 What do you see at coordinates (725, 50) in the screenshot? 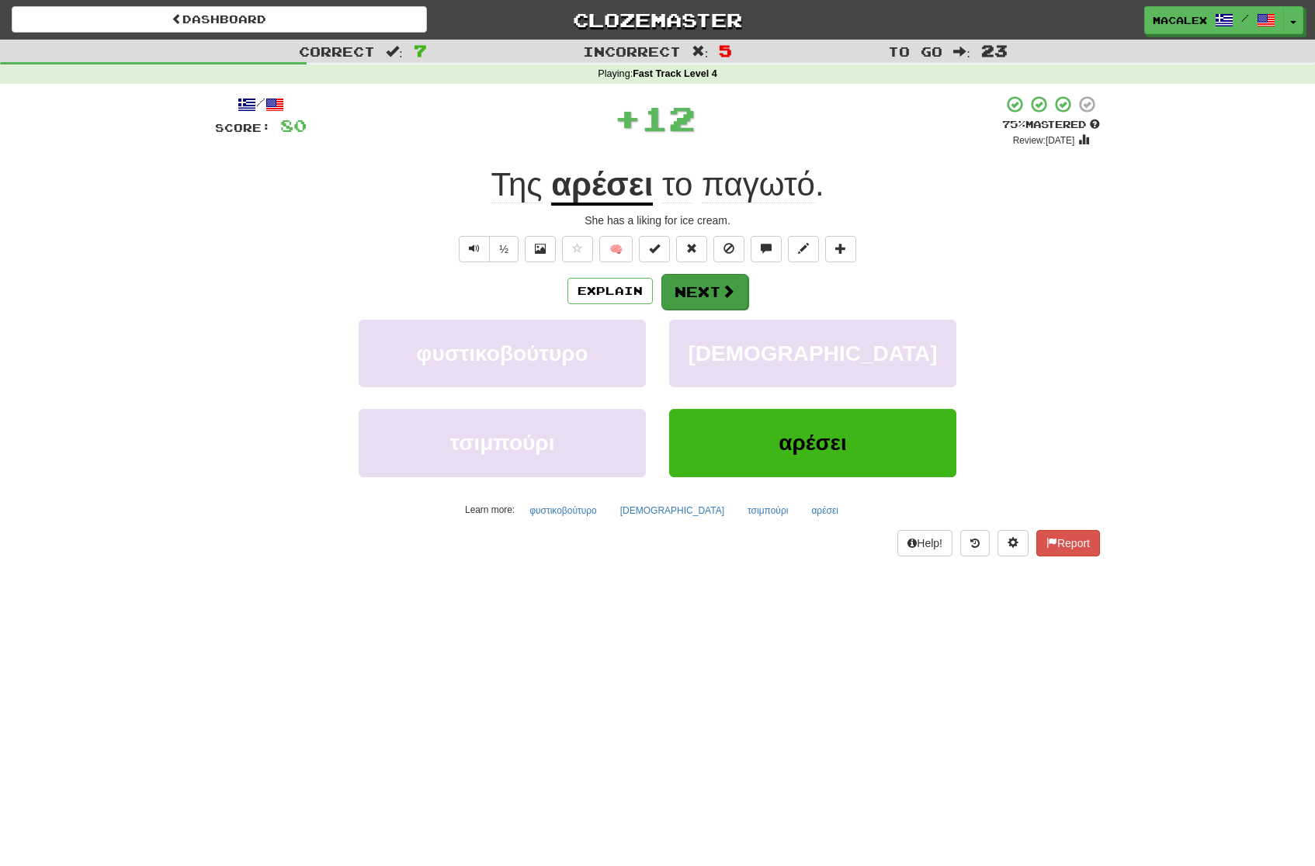
I see `span: 5` at bounding box center [725, 50].